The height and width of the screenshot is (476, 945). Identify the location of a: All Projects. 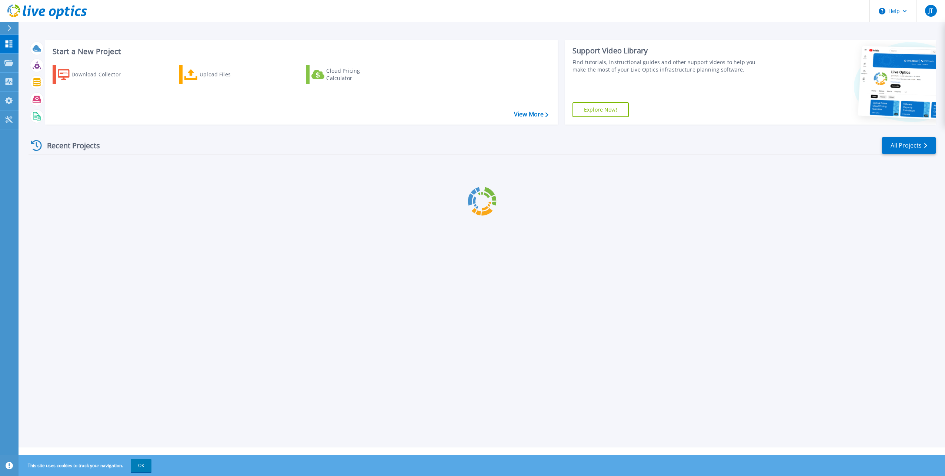
(909, 145).